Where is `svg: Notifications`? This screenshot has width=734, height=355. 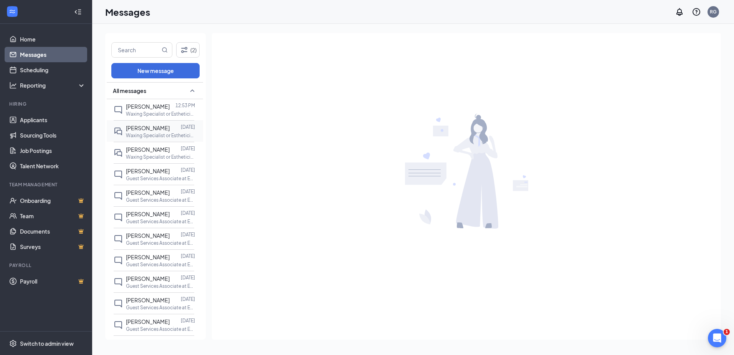 svg: Notifications is located at coordinates (679, 12).